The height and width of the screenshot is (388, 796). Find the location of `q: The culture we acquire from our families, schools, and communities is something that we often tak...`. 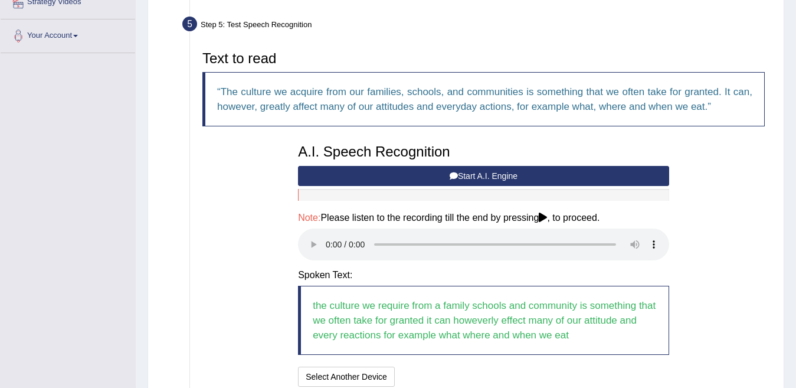

q: The culture we acquire from our families, schools, and communities is something that we often tak... is located at coordinates (484, 99).